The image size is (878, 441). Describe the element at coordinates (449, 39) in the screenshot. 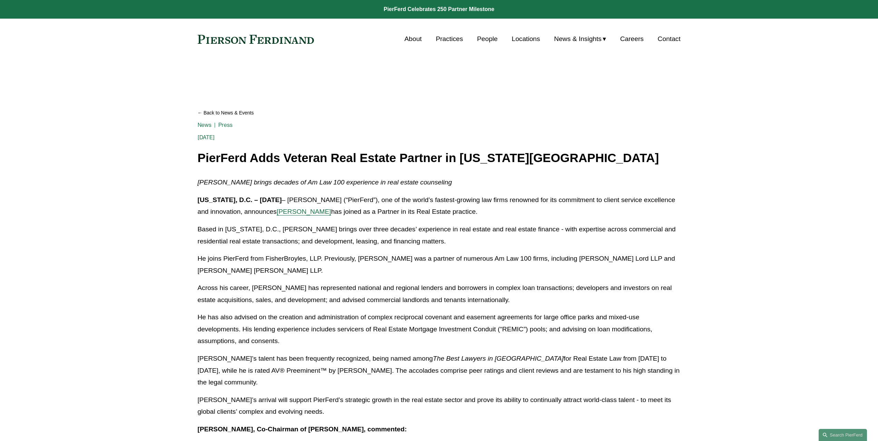

I see `a: Practices` at that location.